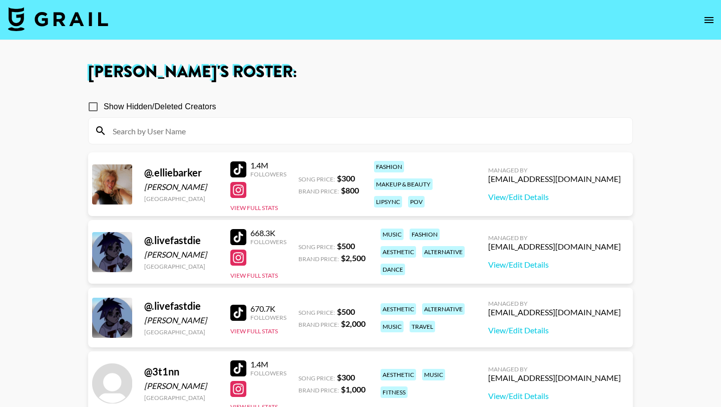 The height and width of the screenshot is (407, 721). I want to click on strong: $ 800, so click(350, 190).